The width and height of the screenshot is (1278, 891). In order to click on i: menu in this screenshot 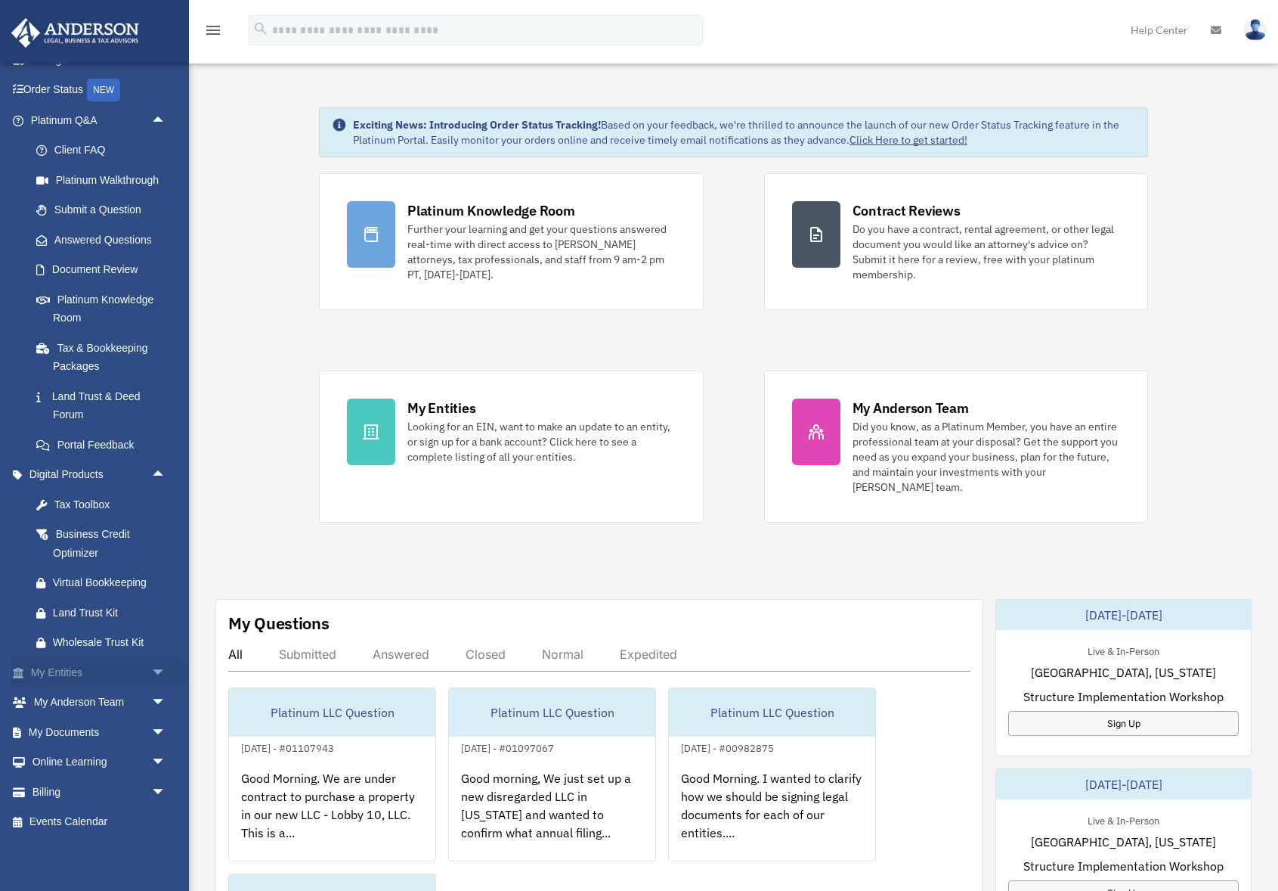, I will do `click(213, 30)`.